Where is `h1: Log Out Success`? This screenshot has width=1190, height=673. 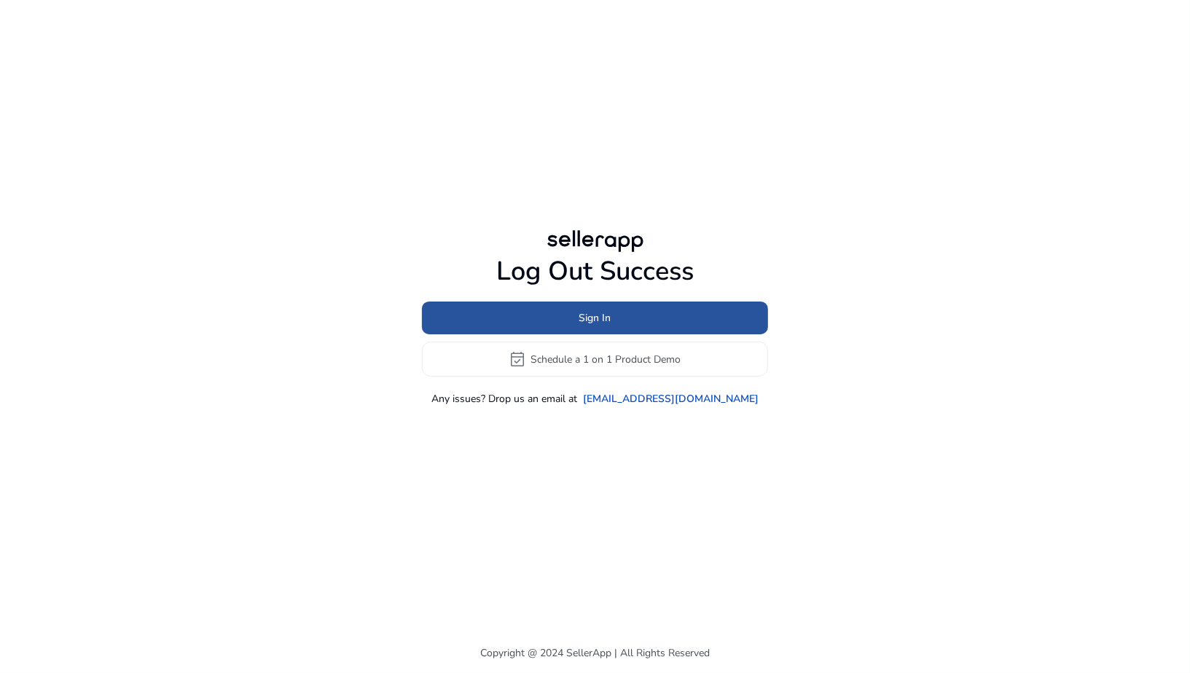 h1: Log Out Success is located at coordinates (595, 271).